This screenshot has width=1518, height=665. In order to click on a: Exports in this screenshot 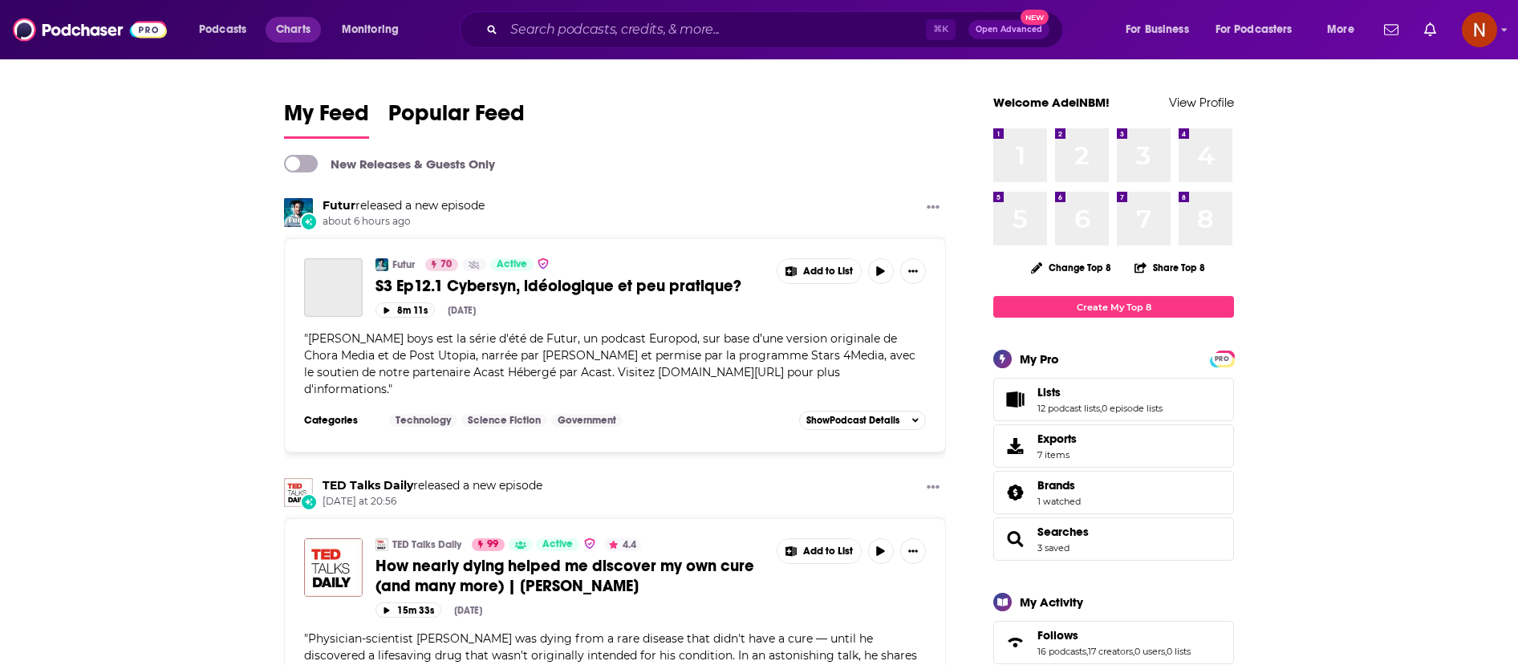, I will do `click(1113, 446)`.